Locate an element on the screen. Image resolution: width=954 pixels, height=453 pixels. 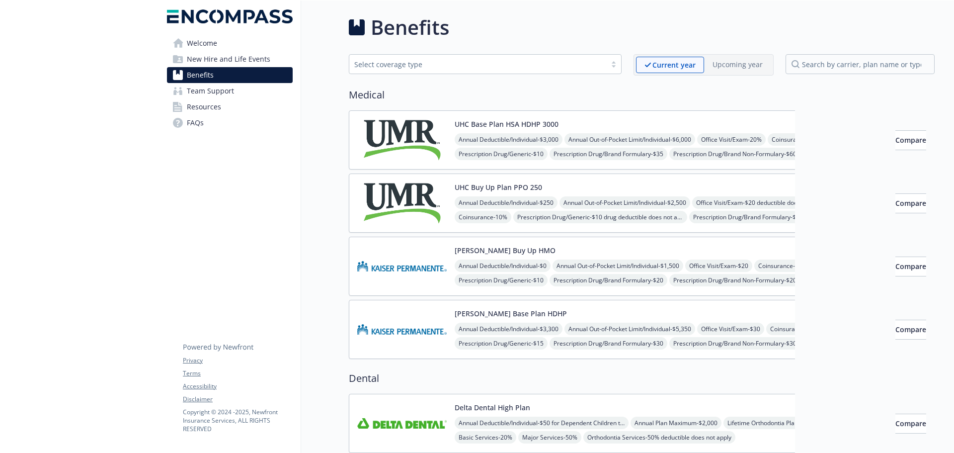
span: Prescription Drug/Brand Formulary - $30 drug deductible does not apply is located at coordinates (776, 217).